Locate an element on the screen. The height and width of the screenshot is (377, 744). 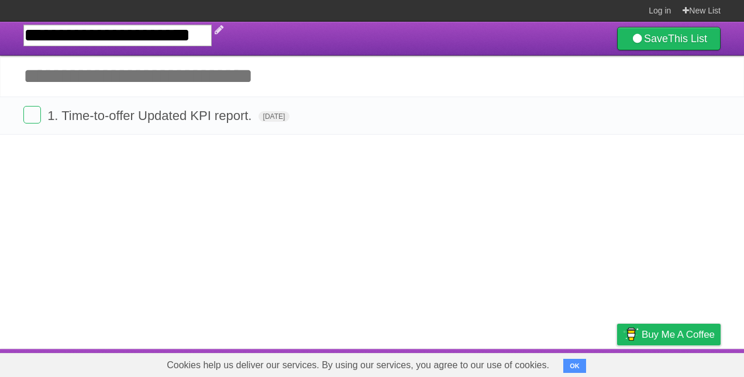
a: Buy me a coffee is located at coordinates (669, 334).